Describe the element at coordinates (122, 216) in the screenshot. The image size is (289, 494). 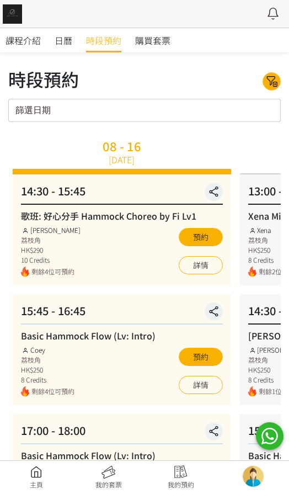
I see `div: 歌班: 好心分手 Hammock Choreo by Fi Lv1` at that location.